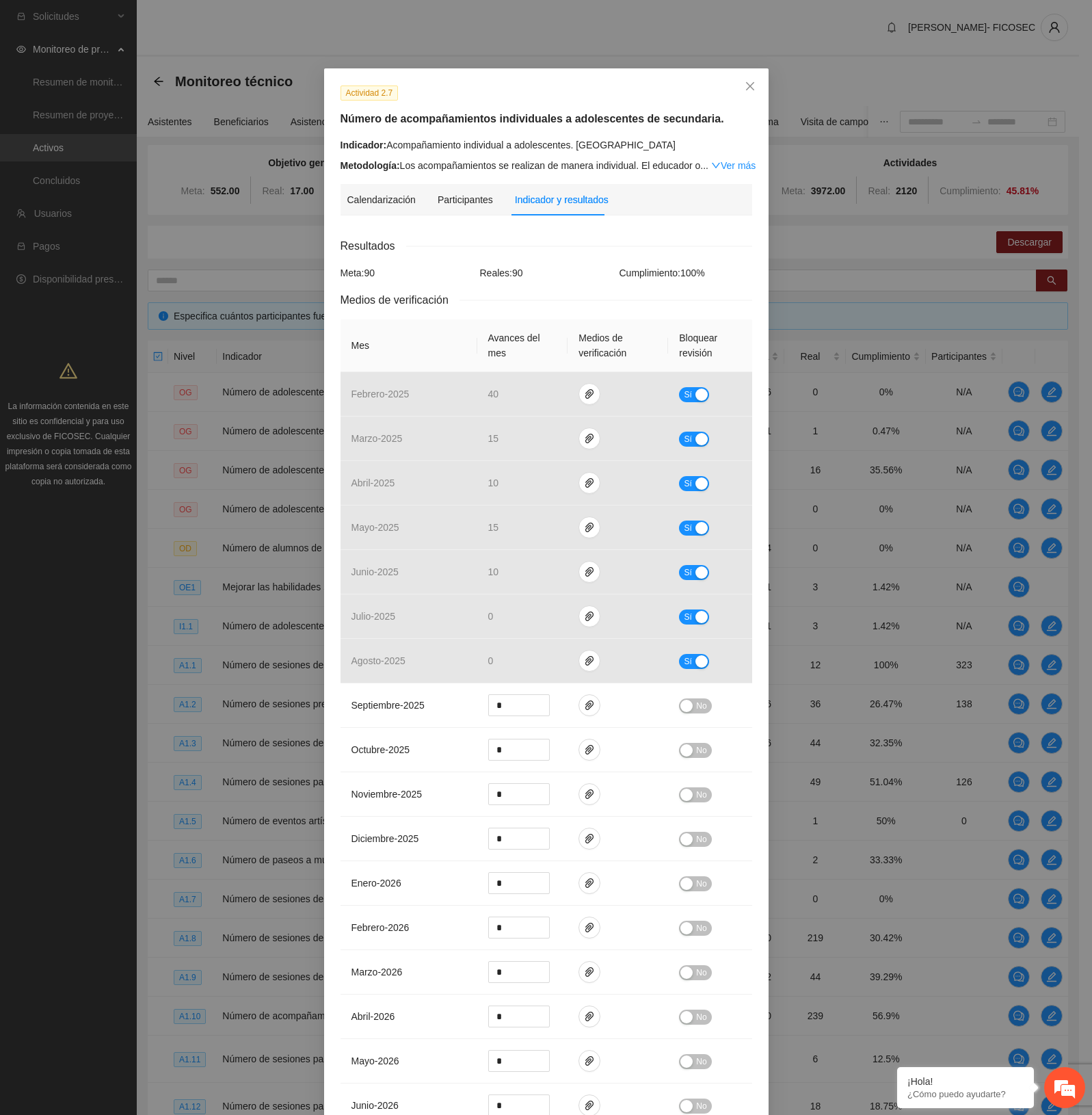 This screenshot has height=1115, width=1092. I want to click on span: julio - 2025, so click(373, 616).